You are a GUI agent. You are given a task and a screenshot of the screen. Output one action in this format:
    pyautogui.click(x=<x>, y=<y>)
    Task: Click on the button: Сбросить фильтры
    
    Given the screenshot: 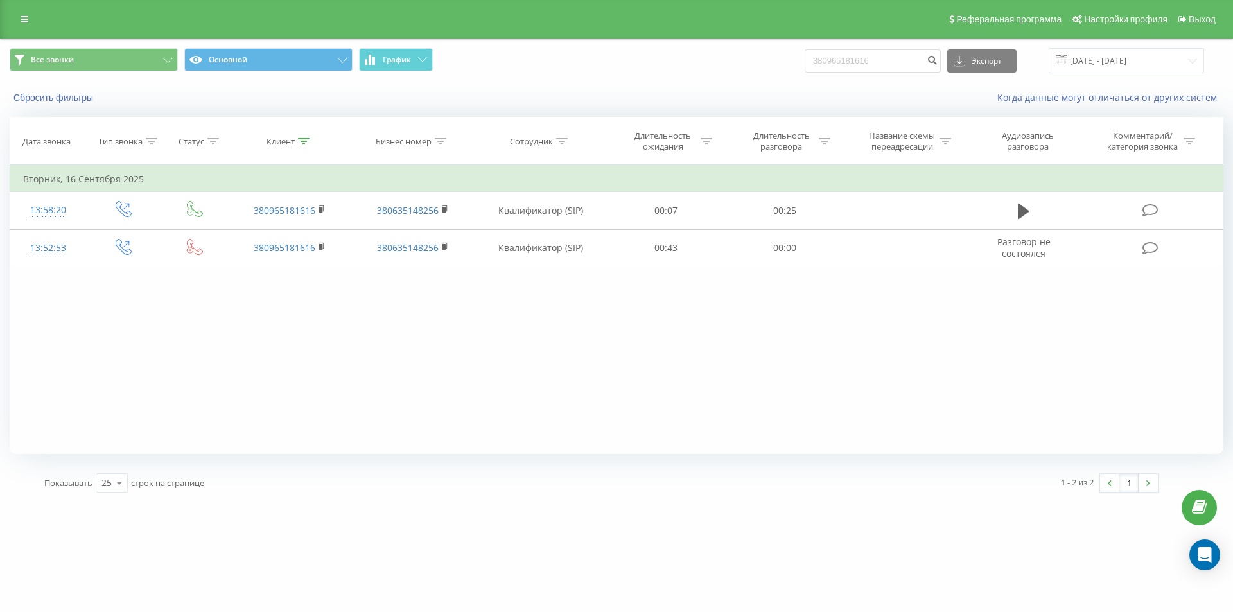 What is the action you would take?
    pyautogui.click(x=55, y=98)
    